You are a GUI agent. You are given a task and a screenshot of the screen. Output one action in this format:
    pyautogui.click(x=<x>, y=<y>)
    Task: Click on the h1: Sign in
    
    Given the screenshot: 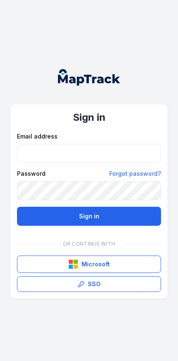 What is the action you would take?
    pyautogui.click(x=89, y=118)
    